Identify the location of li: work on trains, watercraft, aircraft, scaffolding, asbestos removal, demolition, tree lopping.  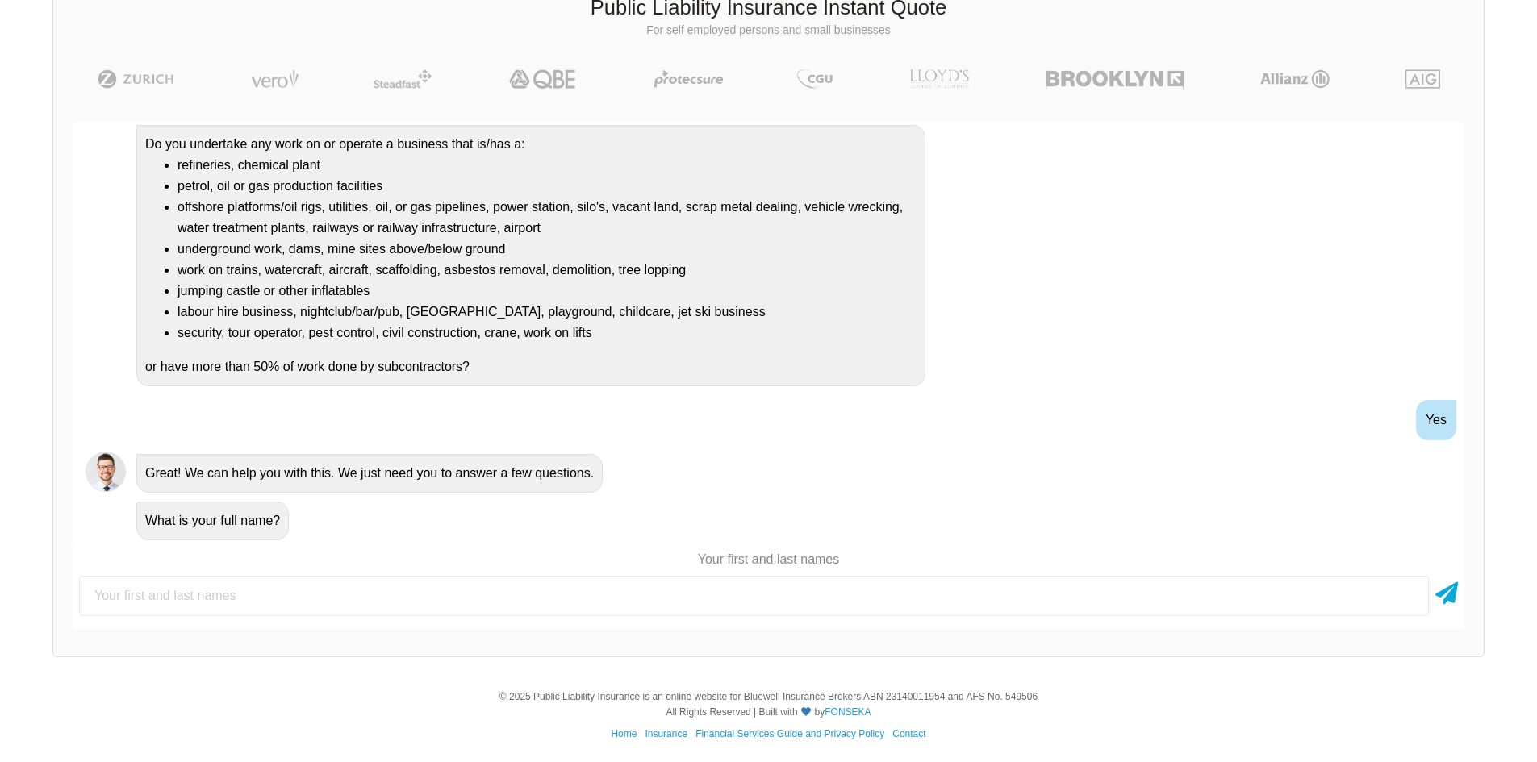
(547, 270).